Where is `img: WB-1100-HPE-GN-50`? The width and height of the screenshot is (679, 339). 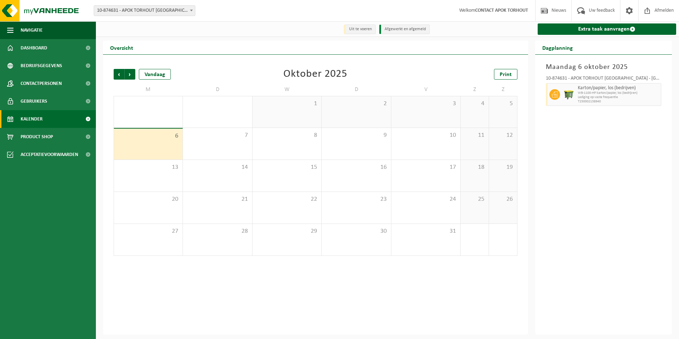
img: WB-1100-HPE-GN-50 is located at coordinates (569, 95).